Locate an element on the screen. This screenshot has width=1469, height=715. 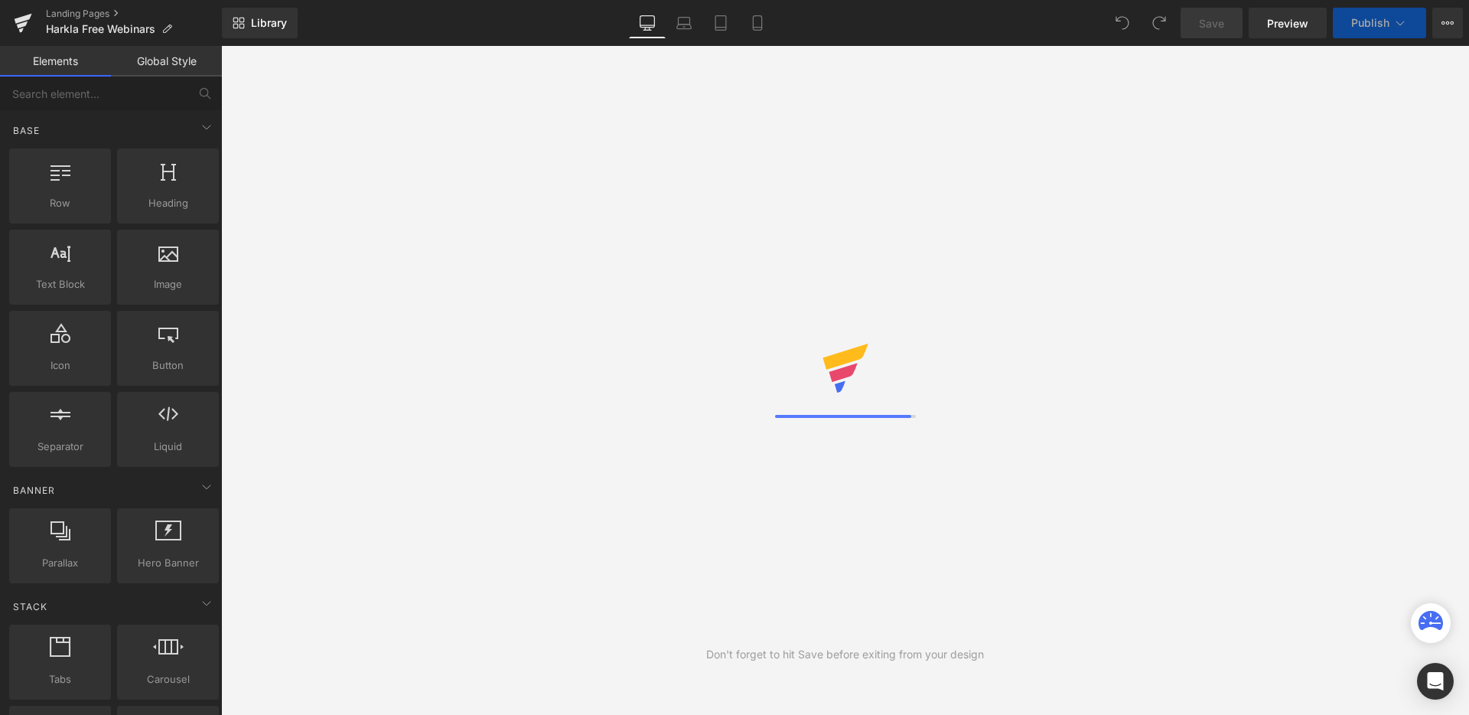
button: Publish is located at coordinates (1380, 23).